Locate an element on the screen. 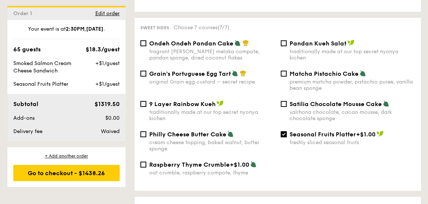 The width and height of the screenshot is (428, 204). div: Go to checkout - $1438.26 is located at coordinates (67, 173).